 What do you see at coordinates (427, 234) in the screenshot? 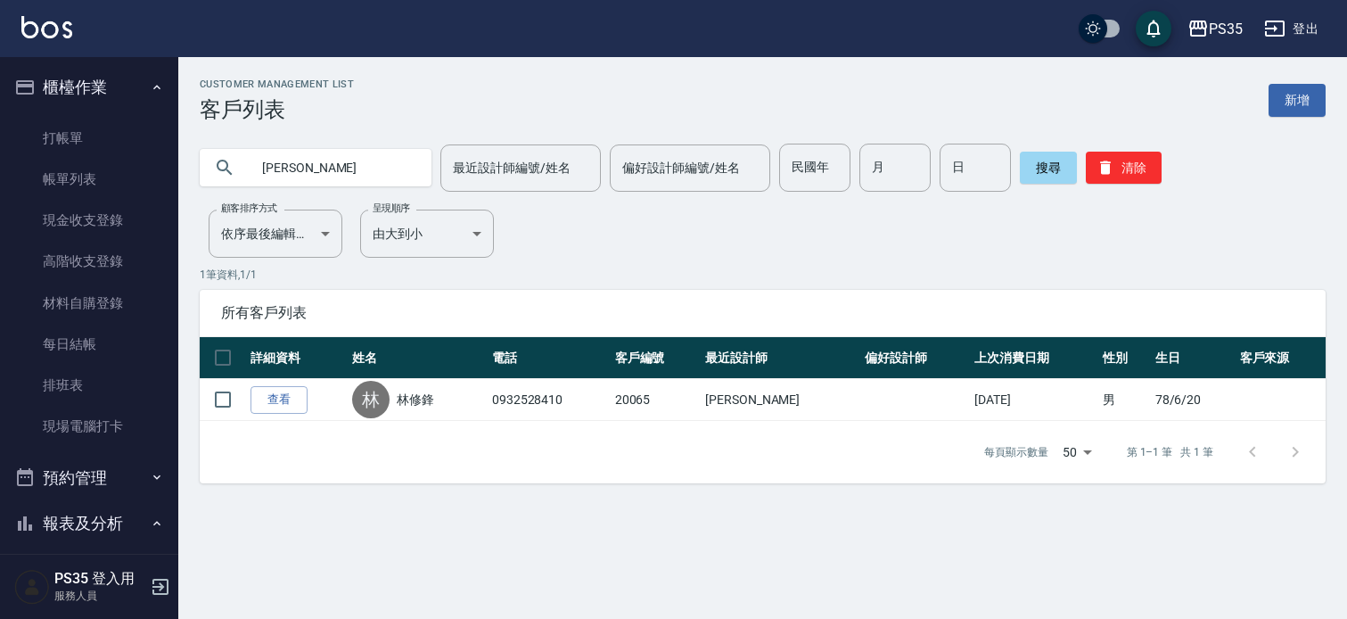
I see `div: 由大到小` at bounding box center [427, 234].